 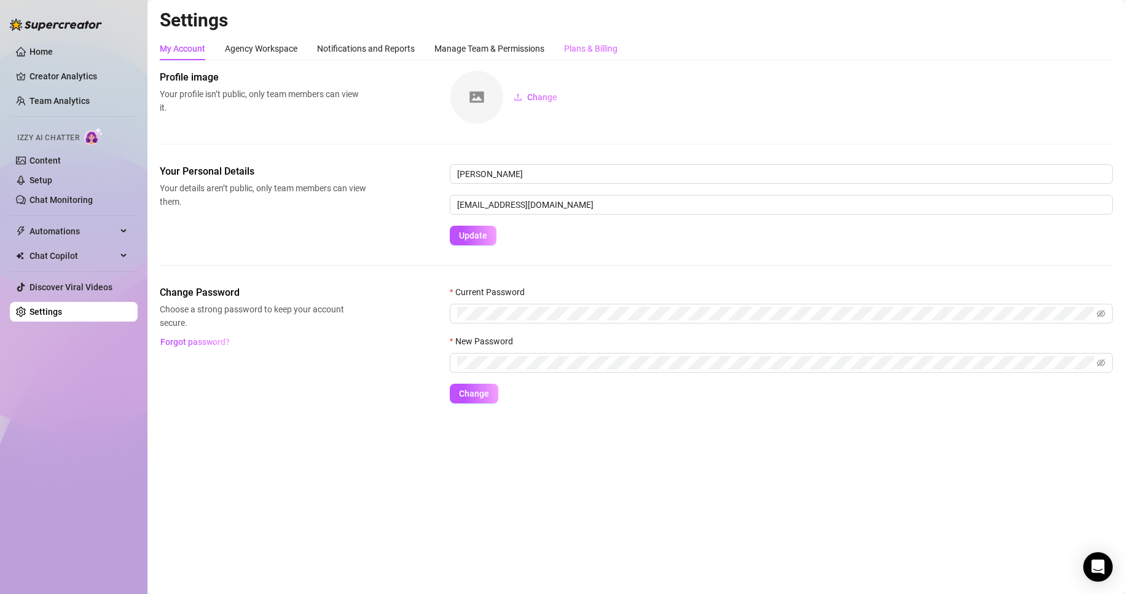 I want to click on a: Home, so click(x=41, y=52).